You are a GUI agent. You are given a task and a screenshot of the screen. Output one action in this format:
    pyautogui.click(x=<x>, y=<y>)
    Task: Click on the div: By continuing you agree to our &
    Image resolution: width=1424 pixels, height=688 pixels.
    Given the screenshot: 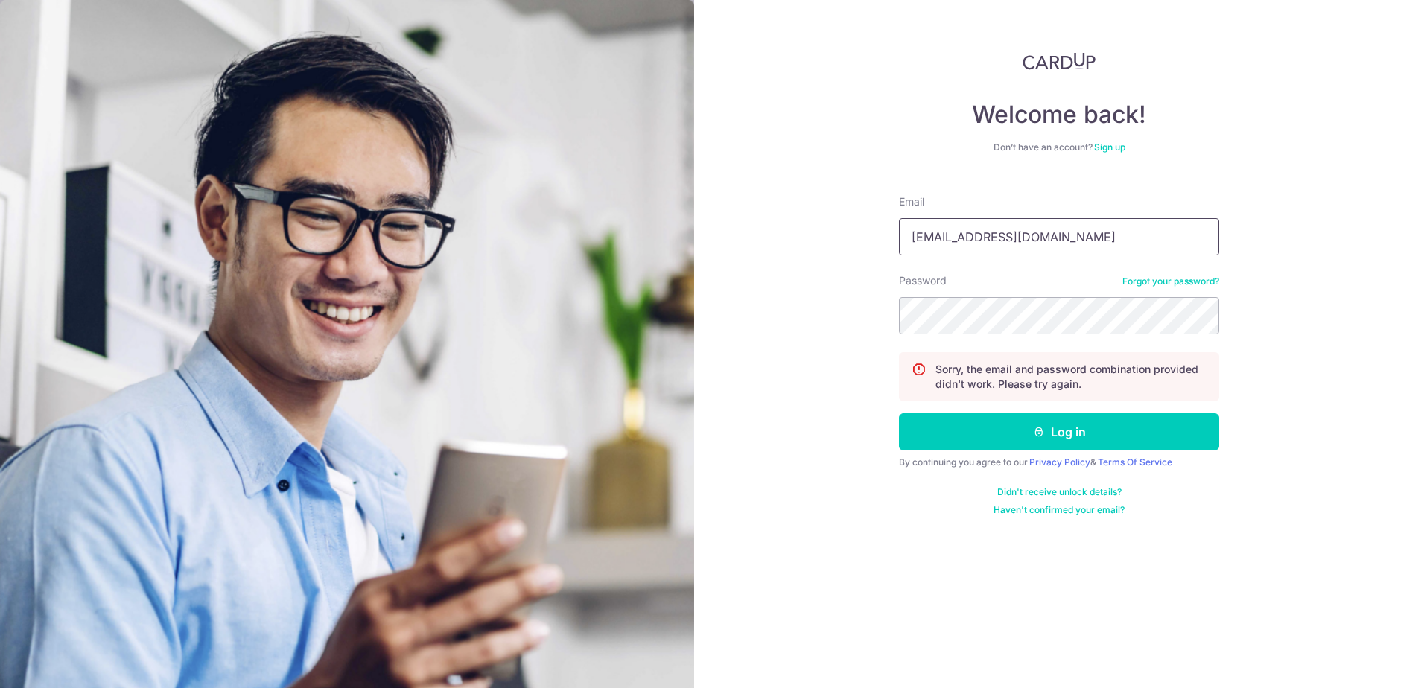 What is the action you would take?
    pyautogui.click(x=1059, y=463)
    